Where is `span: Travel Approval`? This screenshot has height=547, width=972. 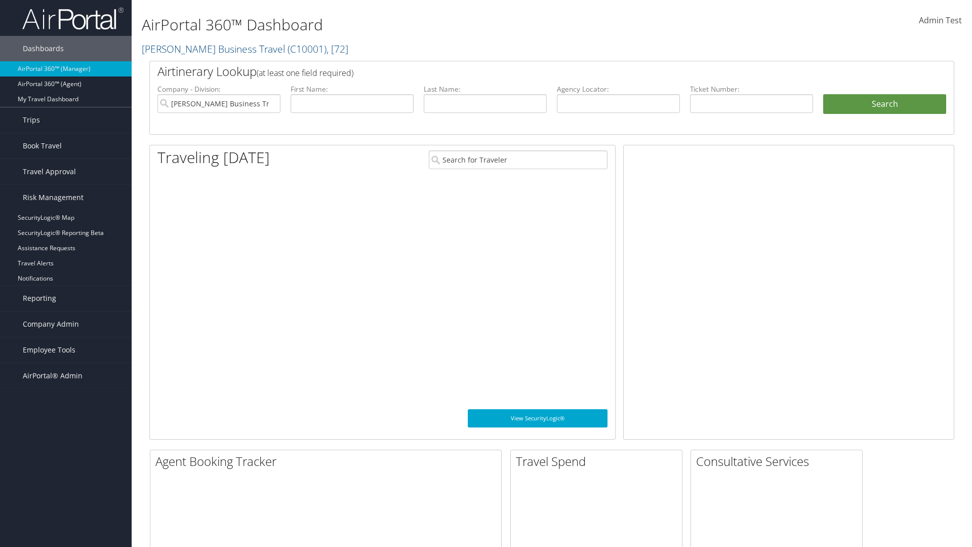
span: Travel Approval is located at coordinates (49, 172).